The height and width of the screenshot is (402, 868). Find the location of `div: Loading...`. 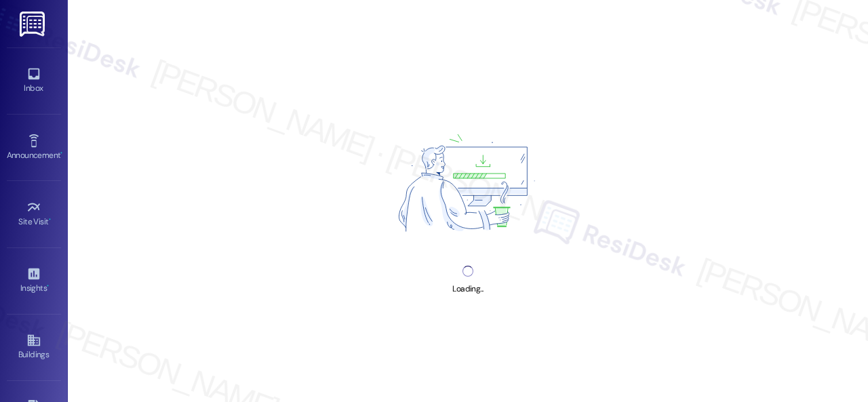

div: Loading... is located at coordinates (467, 289).